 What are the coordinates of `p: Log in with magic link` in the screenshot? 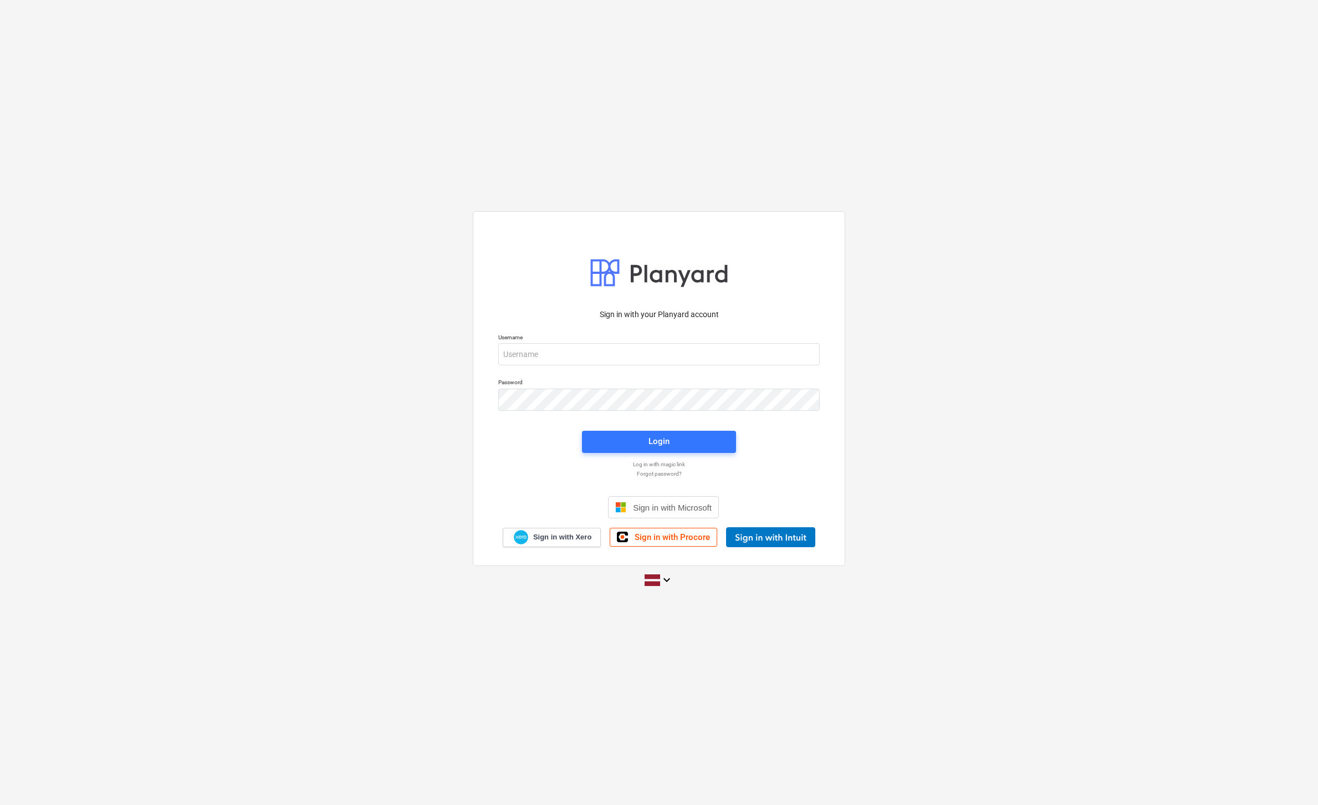 It's located at (659, 464).